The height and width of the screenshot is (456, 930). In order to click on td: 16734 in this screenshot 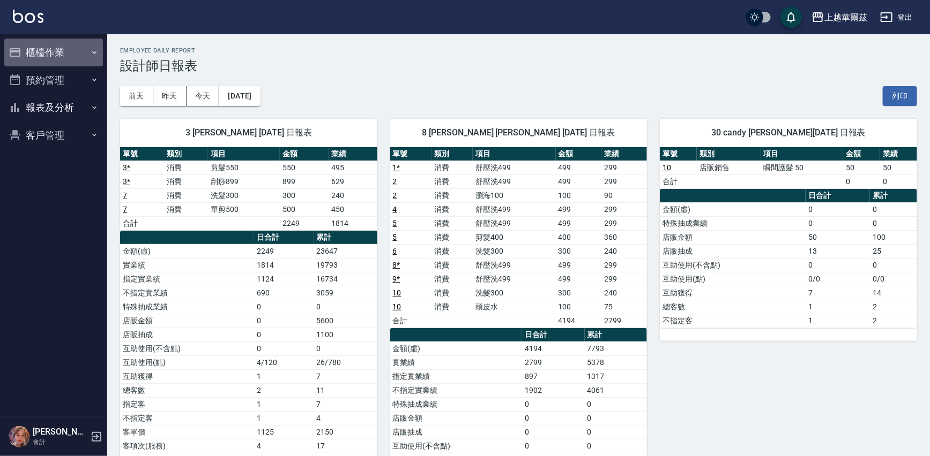, I will do `click(345, 279)`.